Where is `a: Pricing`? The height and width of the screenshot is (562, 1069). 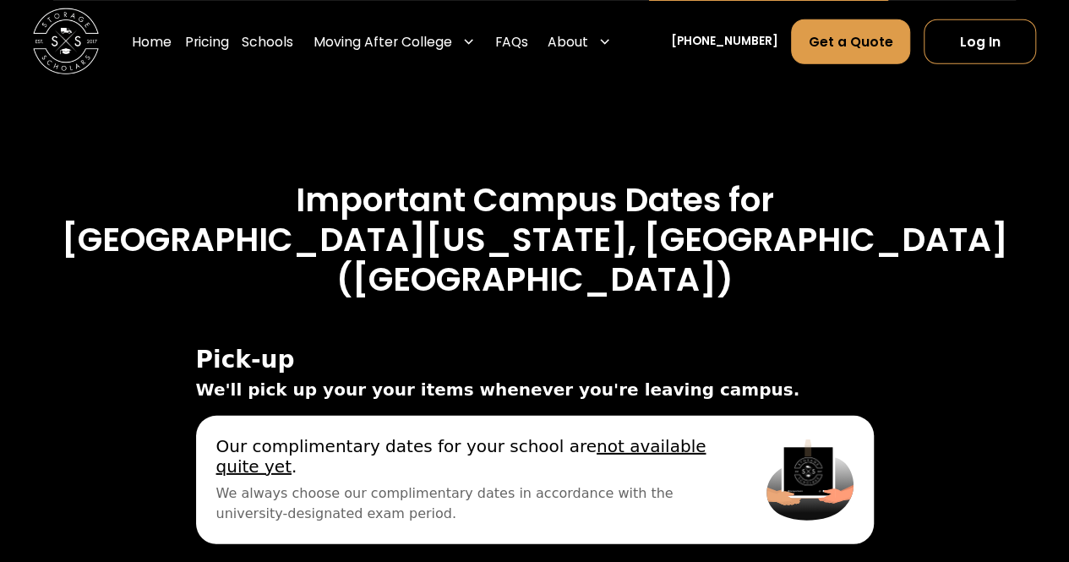
a: Pricing is located at coordinates (207, 41).